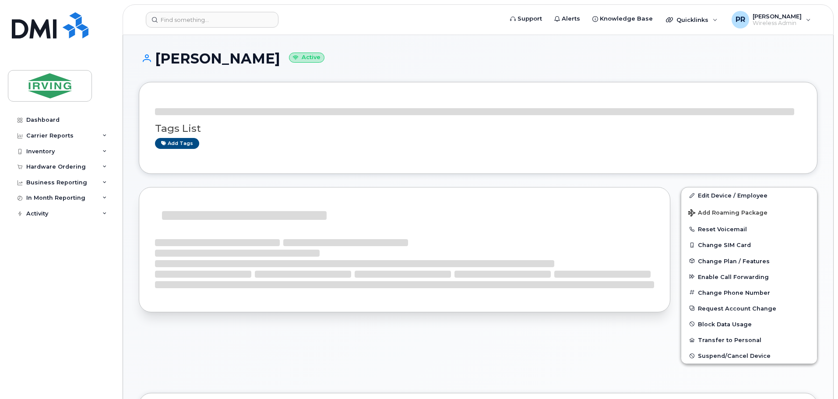 The image size is (838, 399). I want to click on button: Transfer to Personal, so click(749, 340).